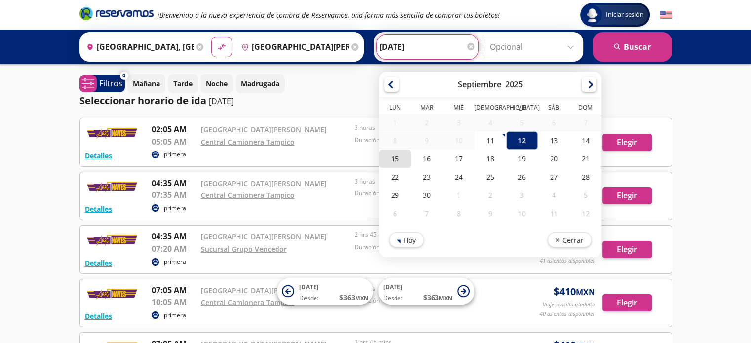 This screenshot has height=343, width=751. Describe the element at coordinates (490, 109) in the screenshot. I see `th: Jueves` at that location.